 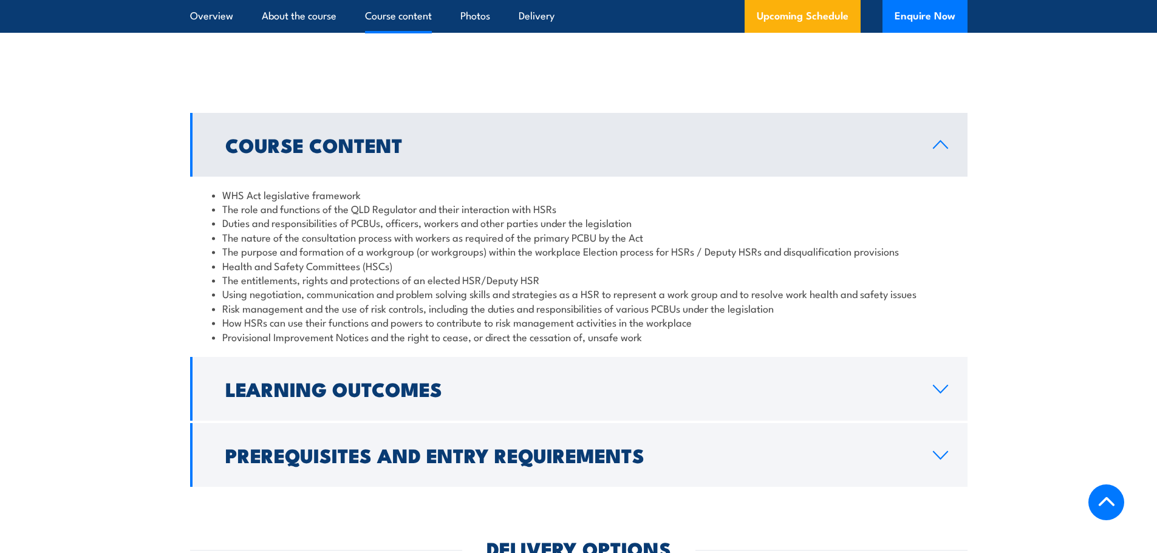 I want to click on li: How HSRs can use their functions and powers to contribute to risk management activities in the wo..., so click(x=579, y=322).